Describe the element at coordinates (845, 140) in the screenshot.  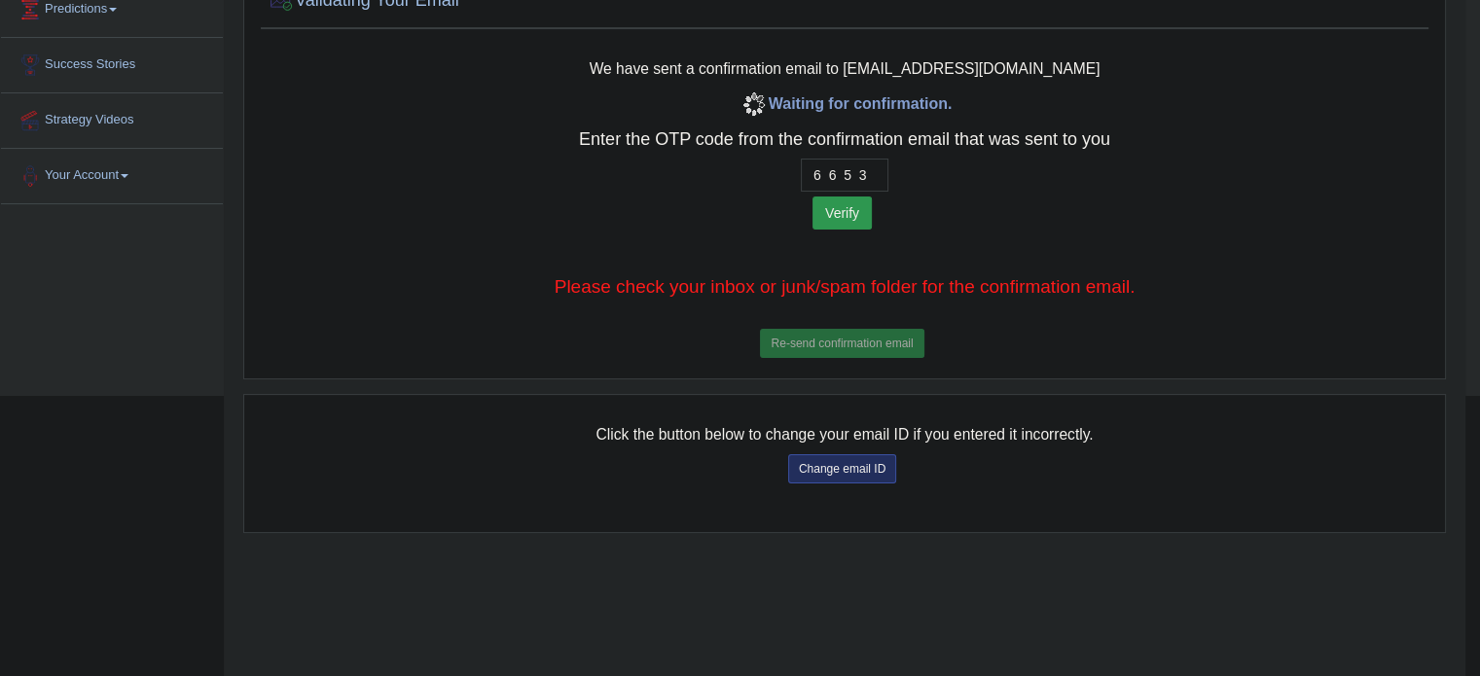
I see `h2: Enter the OTP code from the confirmation email that was sent to you` at that location.